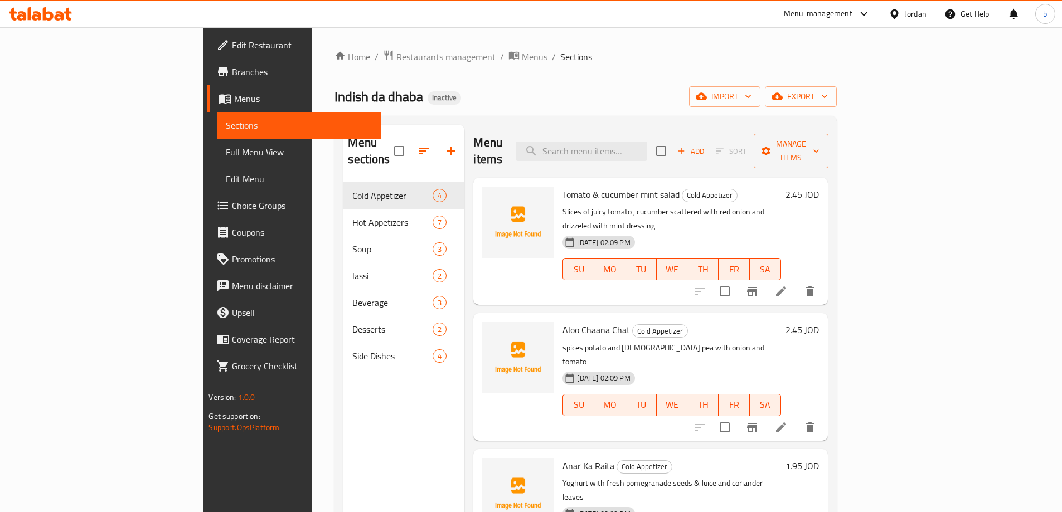  Describe the element at coordinates (802, 330) in the screenshot. I see `h6: 2.45 JOD` at that location.